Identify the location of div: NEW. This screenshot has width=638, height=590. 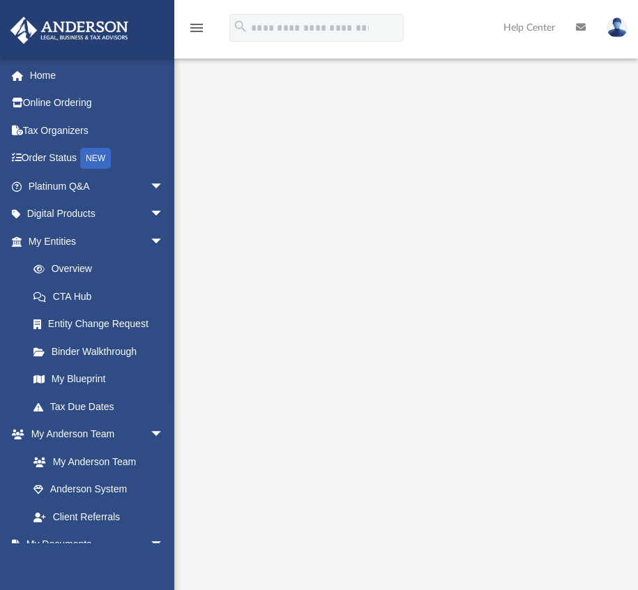
(96, 158).